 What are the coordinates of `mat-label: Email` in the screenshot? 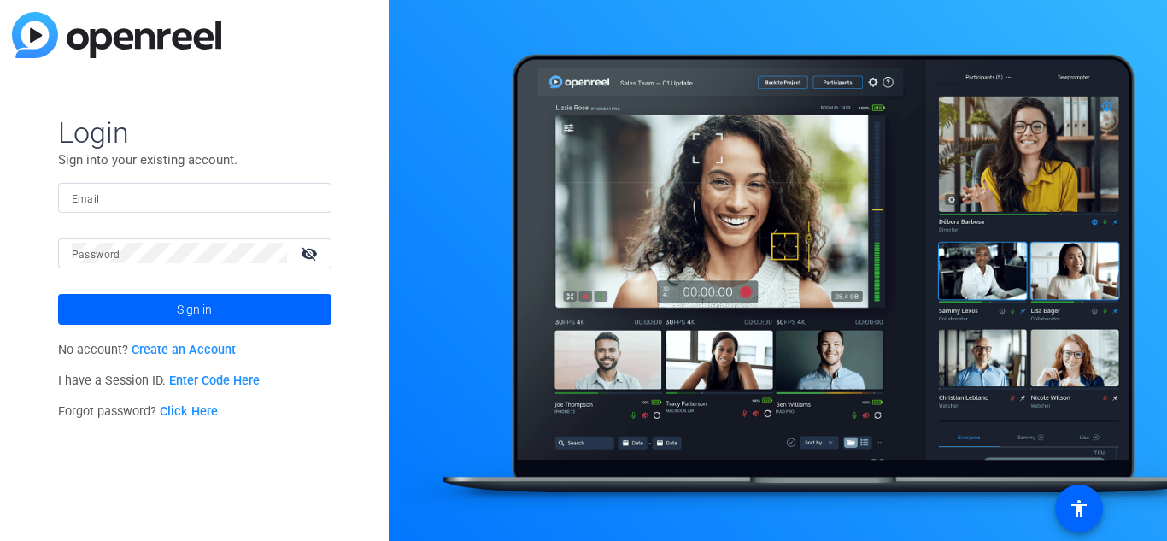 It's located at (85, 199).